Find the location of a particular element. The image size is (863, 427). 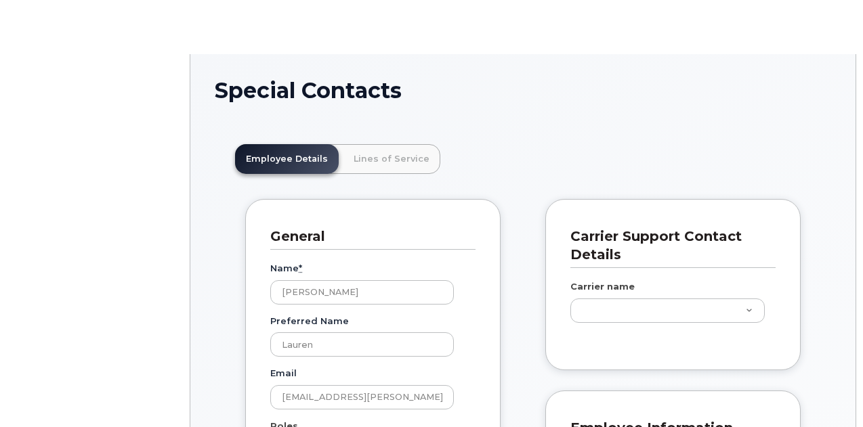

label: Preferred Name is located at coordinates (309, 321).